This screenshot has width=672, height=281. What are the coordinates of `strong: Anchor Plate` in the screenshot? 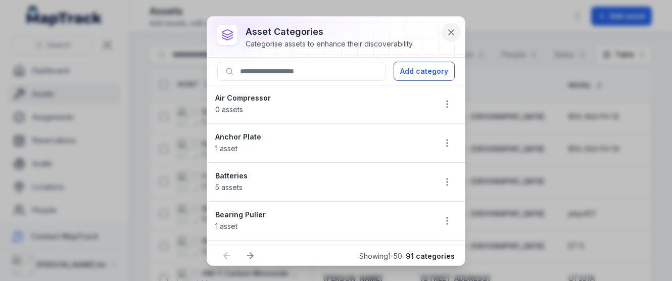 It's located at (321, 137).